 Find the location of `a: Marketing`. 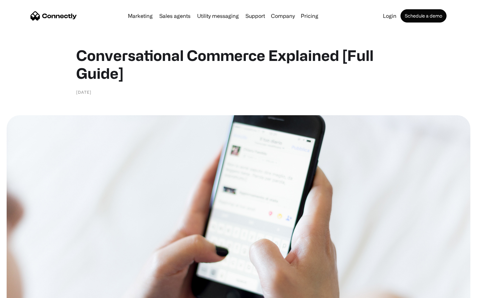

a: Marketing is located at coordinates (140, 16).